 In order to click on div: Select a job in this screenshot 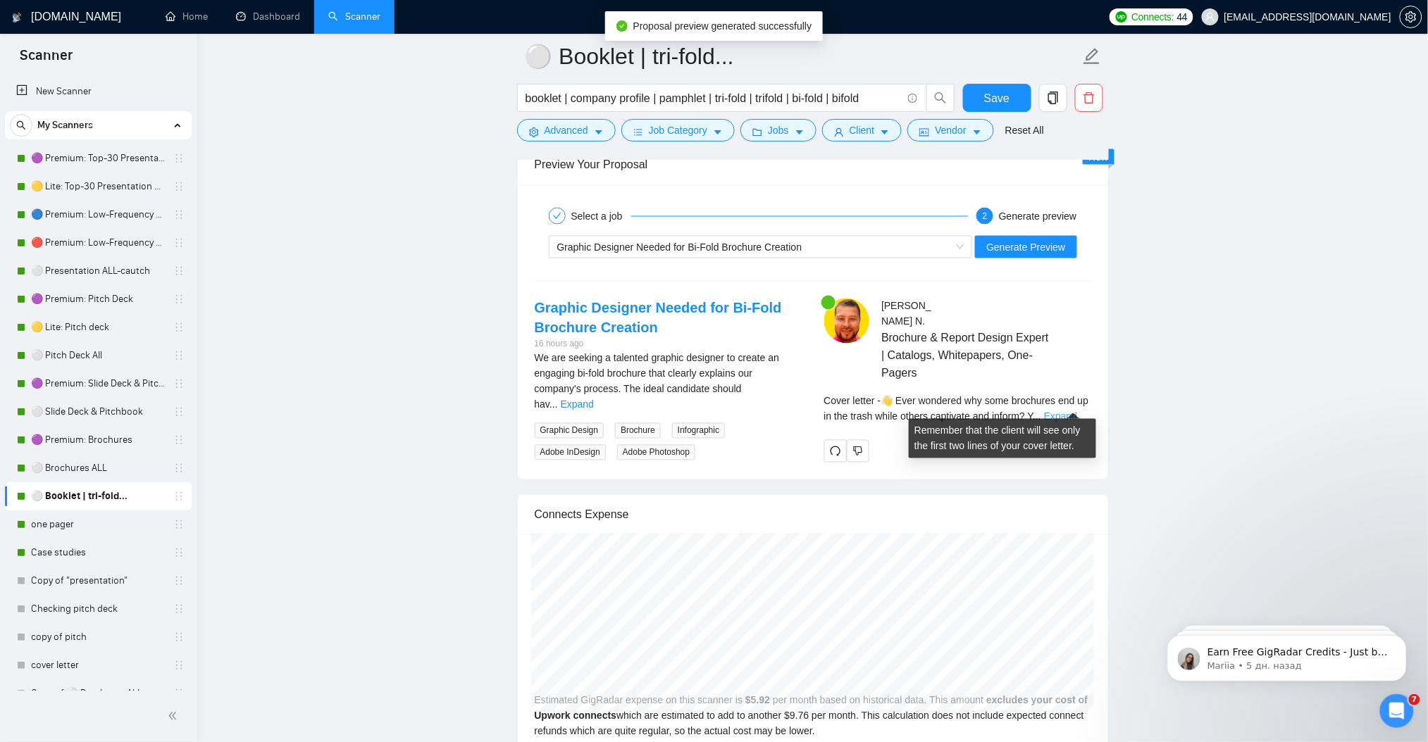, I will do `click(601, 216)`.